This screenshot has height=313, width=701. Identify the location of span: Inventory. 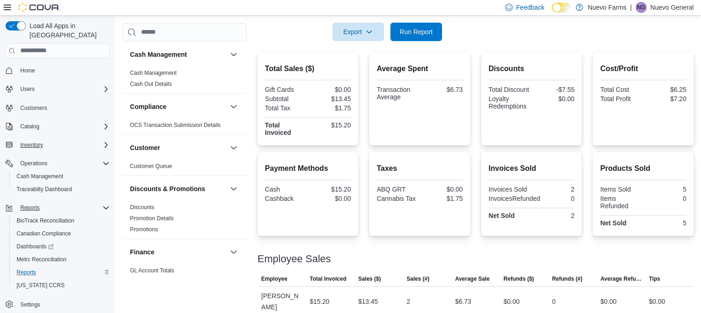
(31, 145).